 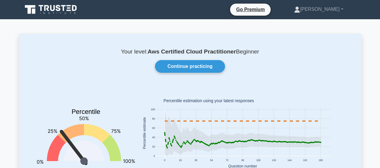 What do you see at coordinates (321, 160) in the screenshot?
I see `text: 180` at bounding box center [321, 160].